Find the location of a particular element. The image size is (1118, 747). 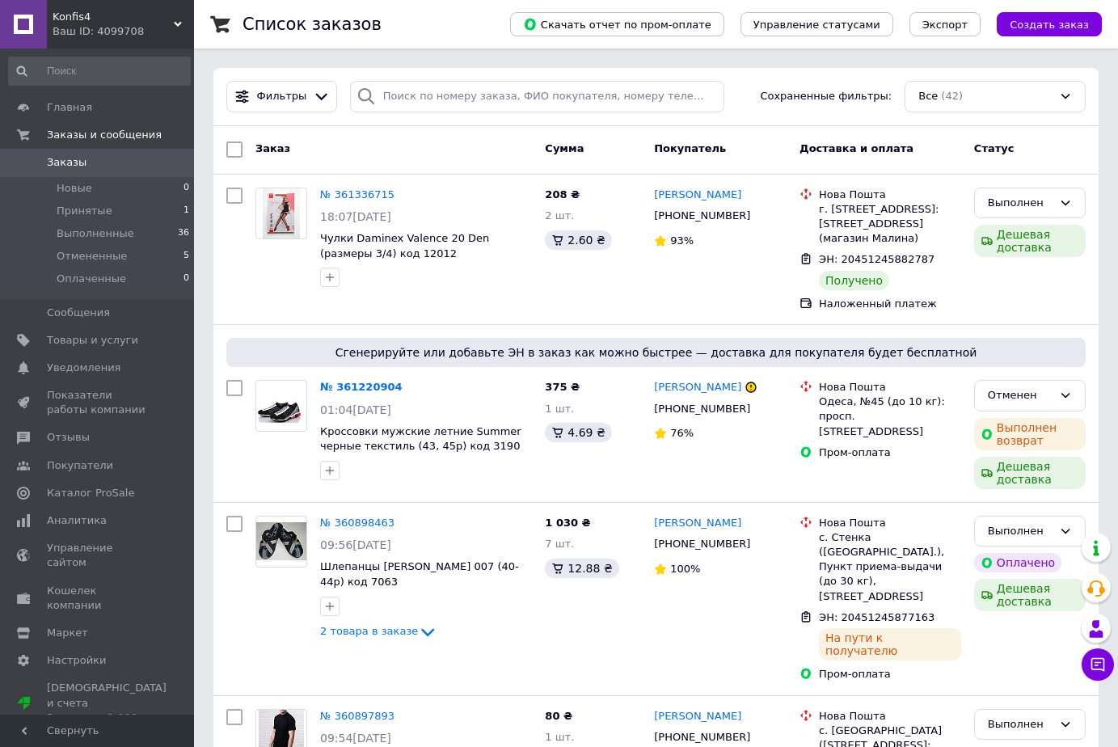

span: Настройки is located at coordinates (76, 660).